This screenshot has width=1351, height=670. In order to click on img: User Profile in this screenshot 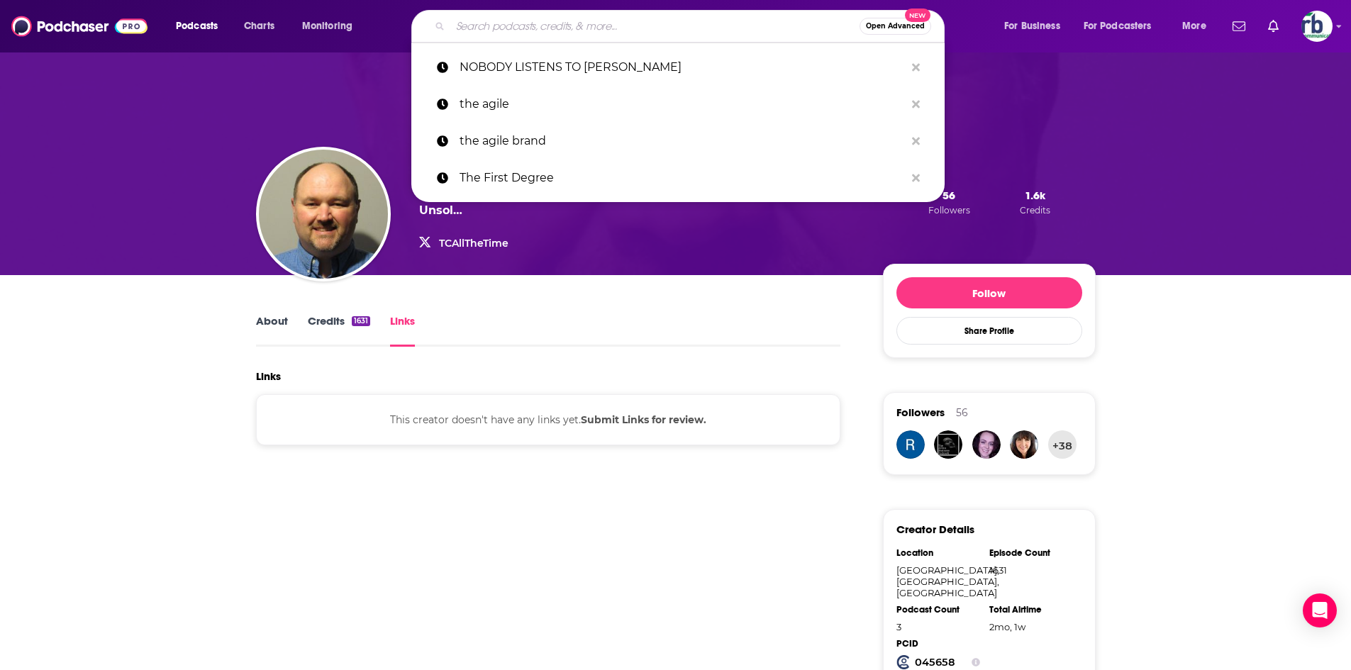, I will do `click(1317, 26)`.